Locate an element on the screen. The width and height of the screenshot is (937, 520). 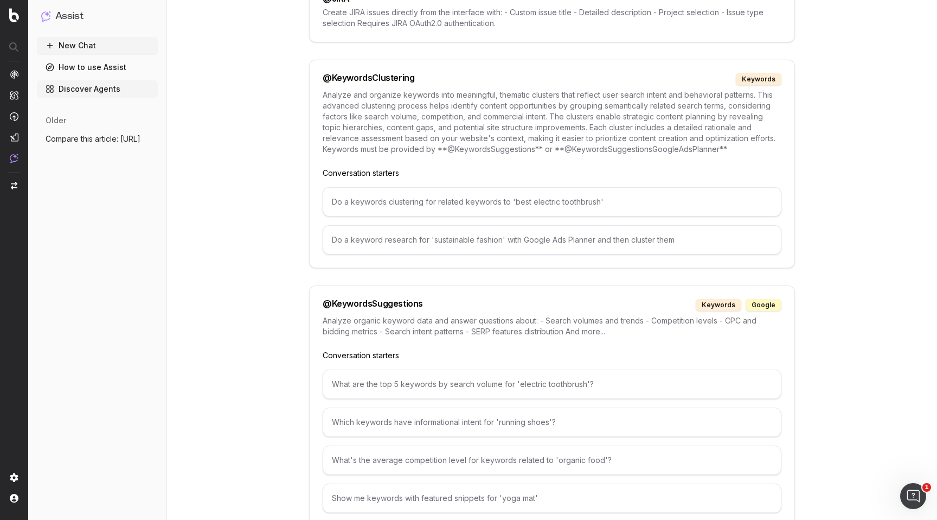
p: Create JIRA issues directly from the interface with: - Custom issue title - Detailed description ... is located at coordinates (552, 18).